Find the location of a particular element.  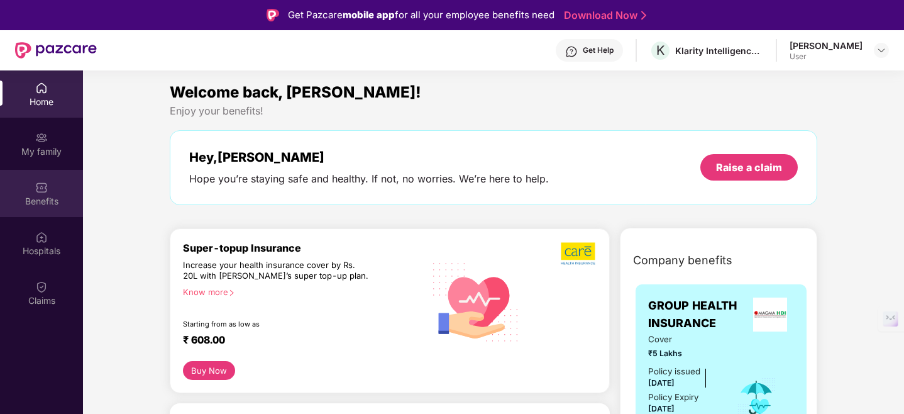

div: Enjoy your benefits! is located at coordinates (493, 111).